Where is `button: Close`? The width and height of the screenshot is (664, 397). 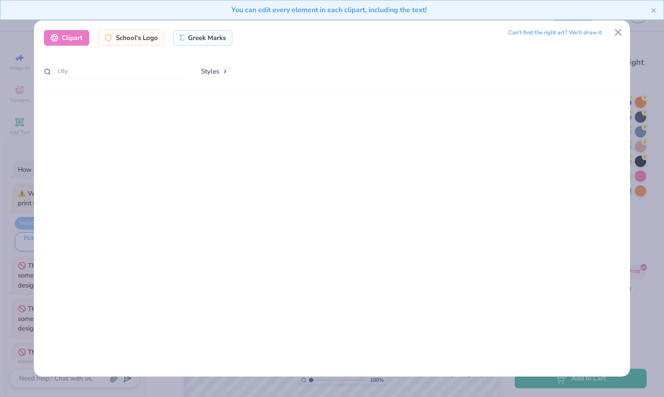
button: Close is located at coordinates (618, 32).